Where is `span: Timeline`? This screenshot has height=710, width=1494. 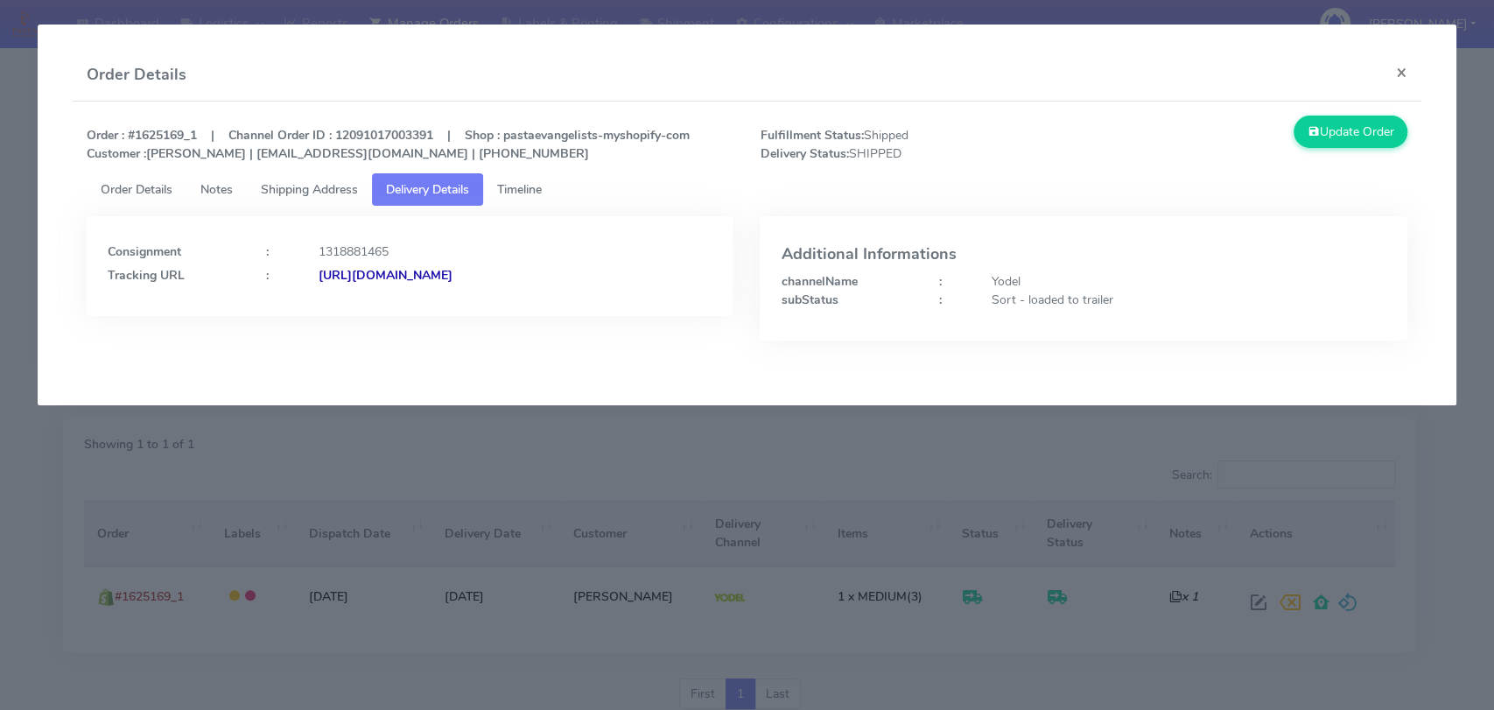
span: Timeline is located at coordinates (519, 189).